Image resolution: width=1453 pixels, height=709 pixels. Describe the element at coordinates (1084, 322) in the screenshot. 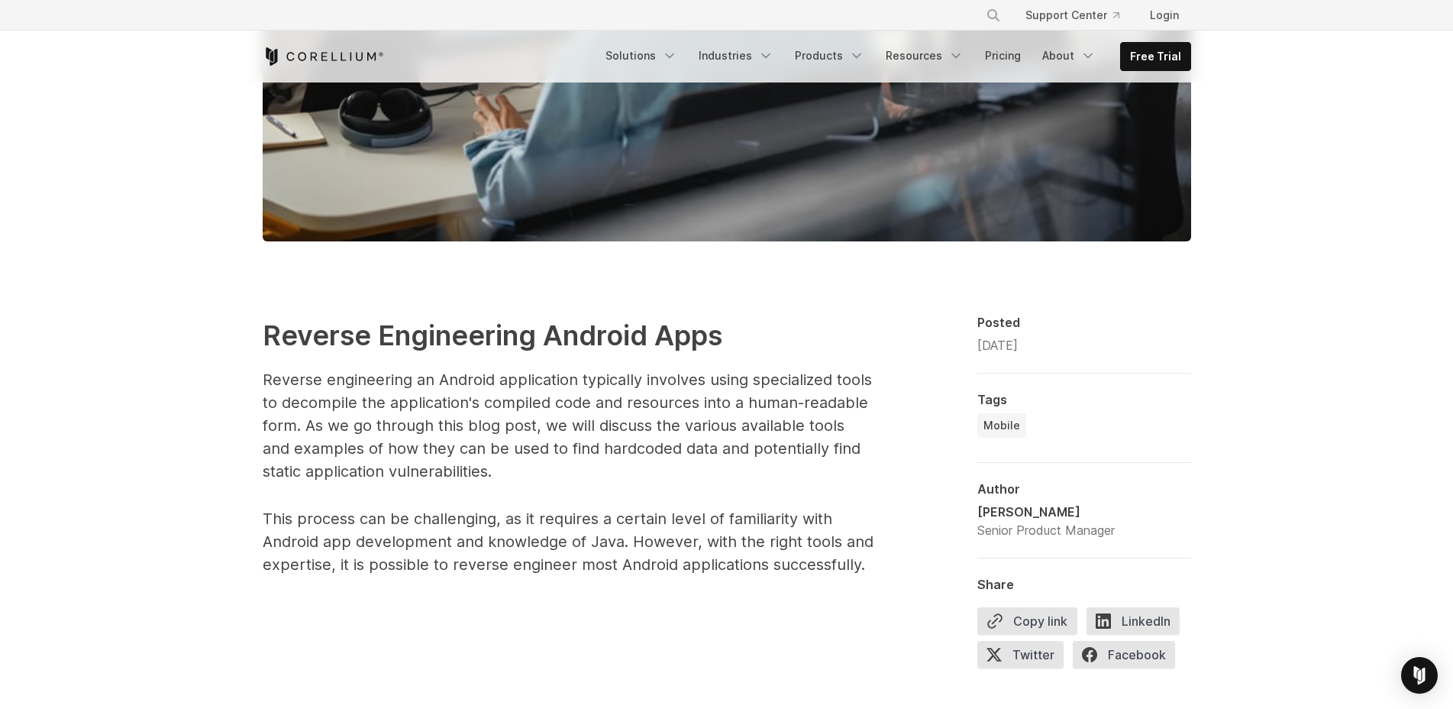

I see `div: Posted` at that location.